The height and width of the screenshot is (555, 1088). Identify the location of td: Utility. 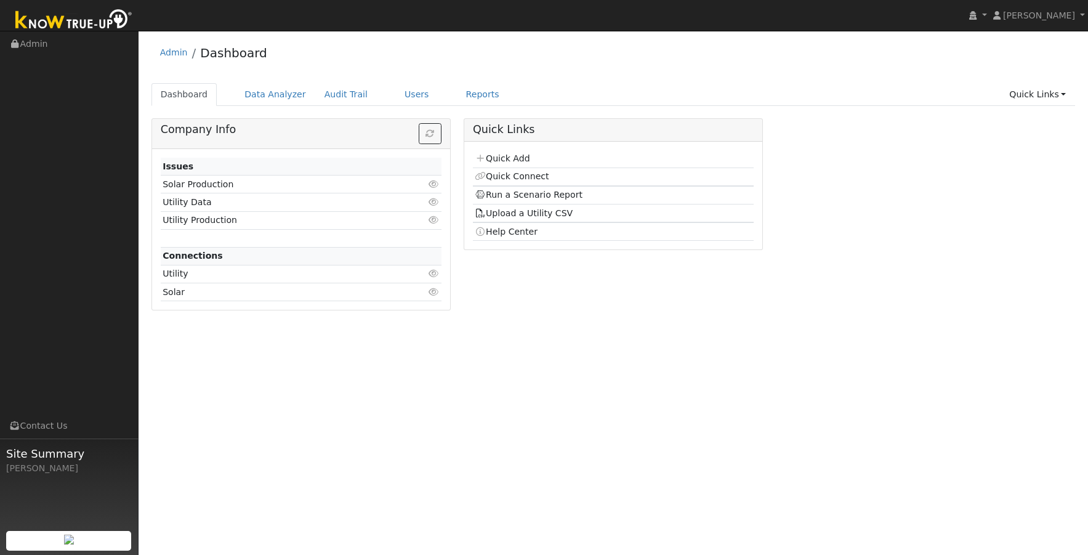
(278, 273).